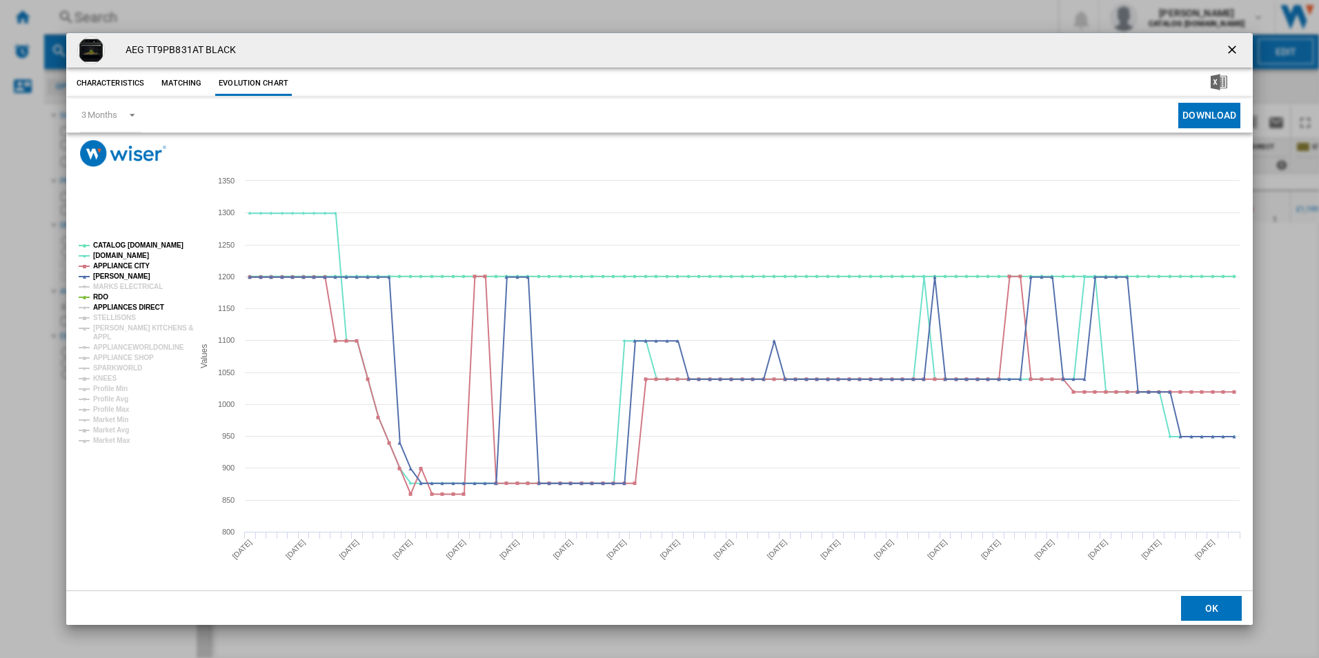  I want to click on ng-md-icon: getI18NText('BUTTONS.CLOSE_DIALOG'), so click(1234, 51).